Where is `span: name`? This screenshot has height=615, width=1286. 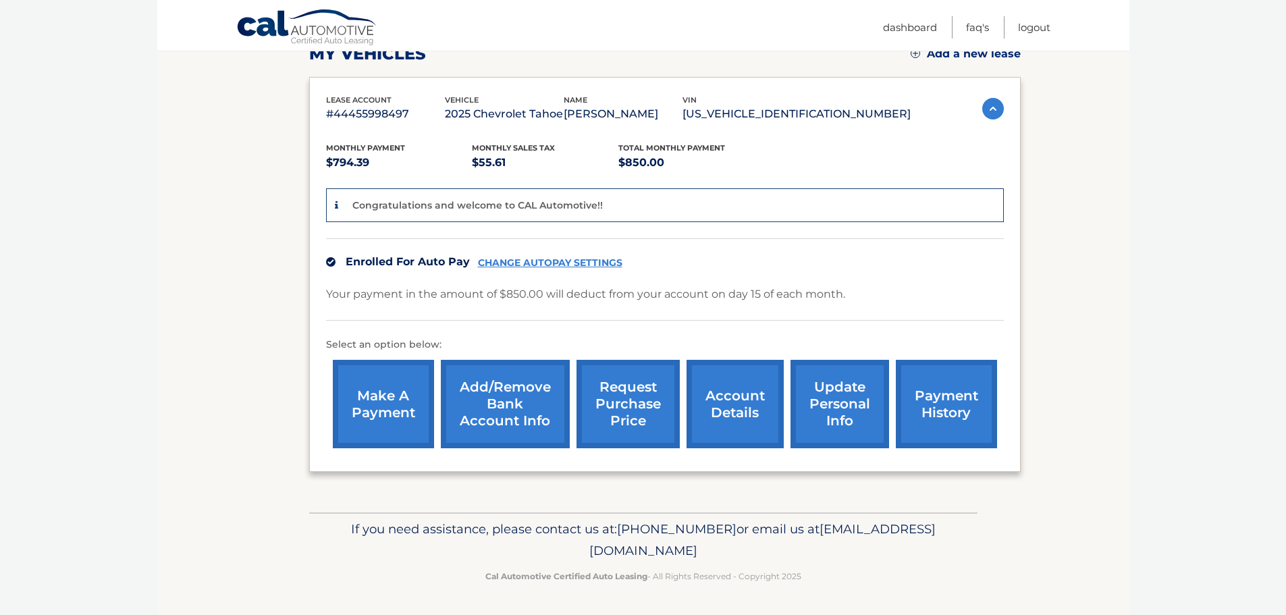
span: name is located at coordinates (575, 100).